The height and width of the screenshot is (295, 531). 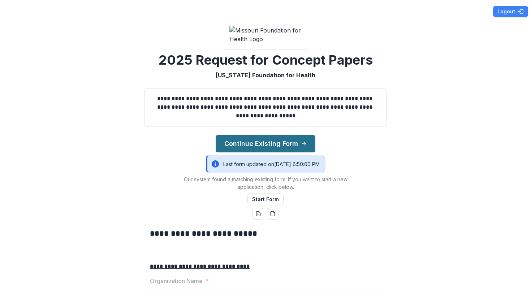 What do you see at coordinates (265, 144) in the screenshot?
I see `button: Continue Existing Form` at bounding box center [265, 144].